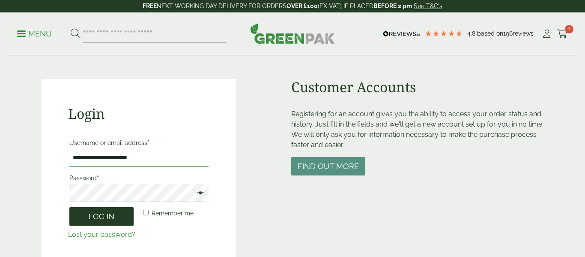  What do you see at coordinates (547, 34) in the screenshot?
I see `i: My Account` at bounding box center [547, 34].